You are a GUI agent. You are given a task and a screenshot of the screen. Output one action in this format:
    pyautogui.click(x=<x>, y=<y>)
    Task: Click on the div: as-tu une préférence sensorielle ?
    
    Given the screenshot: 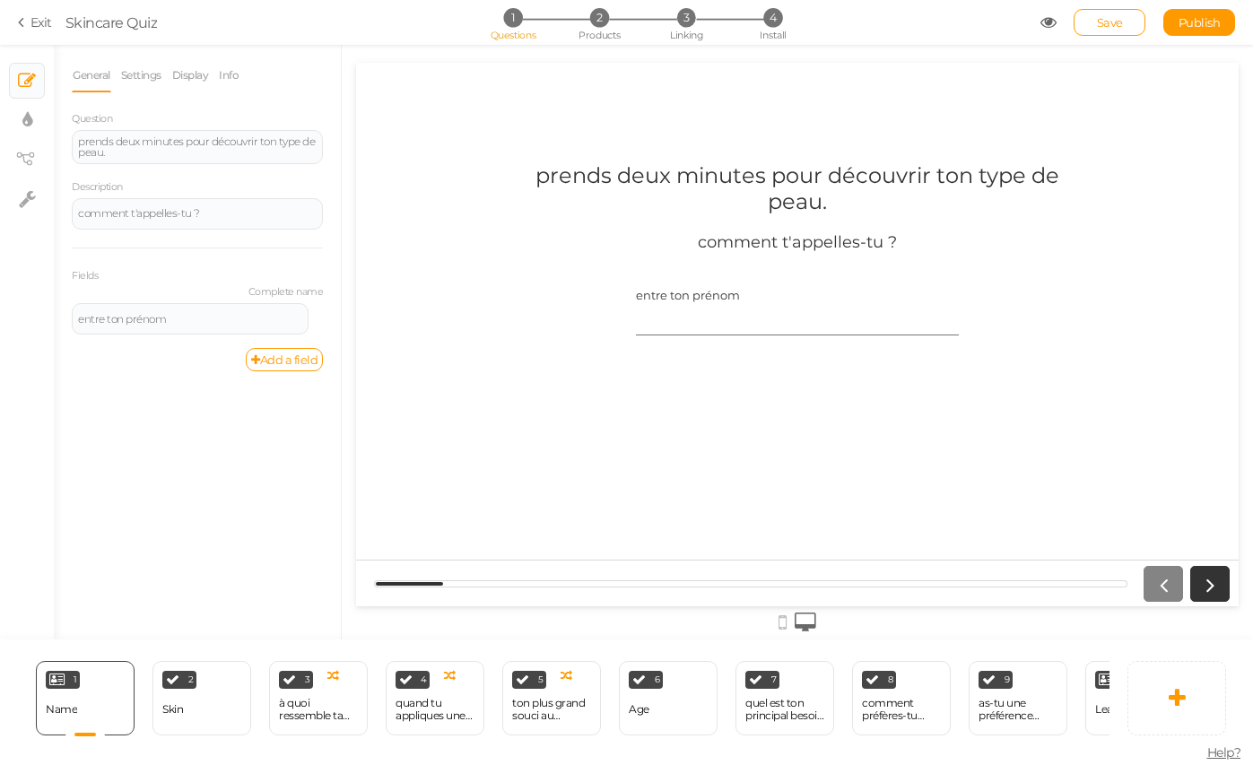 What is the action you would take?
    pyautogui.click(x=1018, y=709)
    